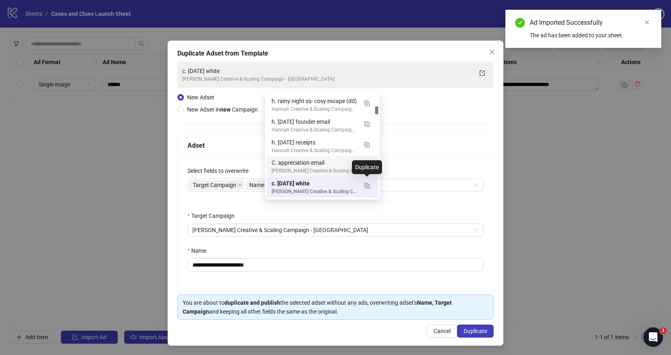 This screenshot has width=671, height=355. I want to click on strong: Name, Target Campaign, so click(317, 307).